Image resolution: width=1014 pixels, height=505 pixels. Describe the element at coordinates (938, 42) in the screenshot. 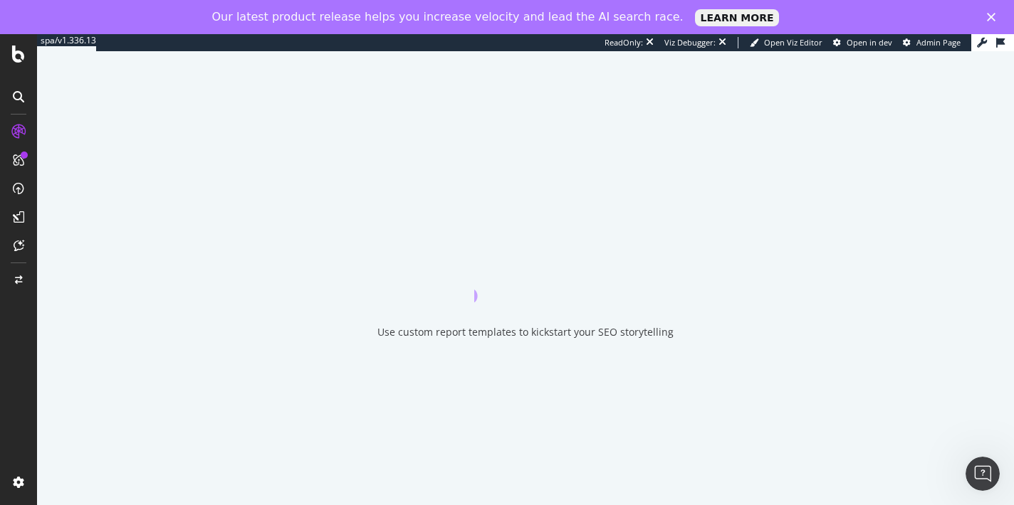

I see `span: Admin Page` at that location.